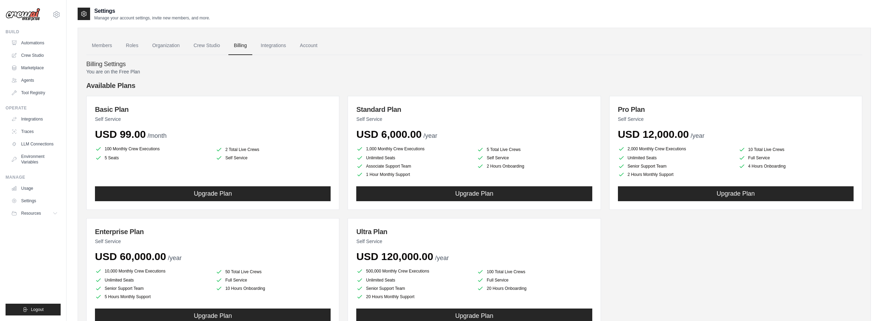 This screenshot has height=321, width=882. Describe the element at coordinates (273, 272) in the screenshot. I see `li: 50 Total Live Crews` at that location.